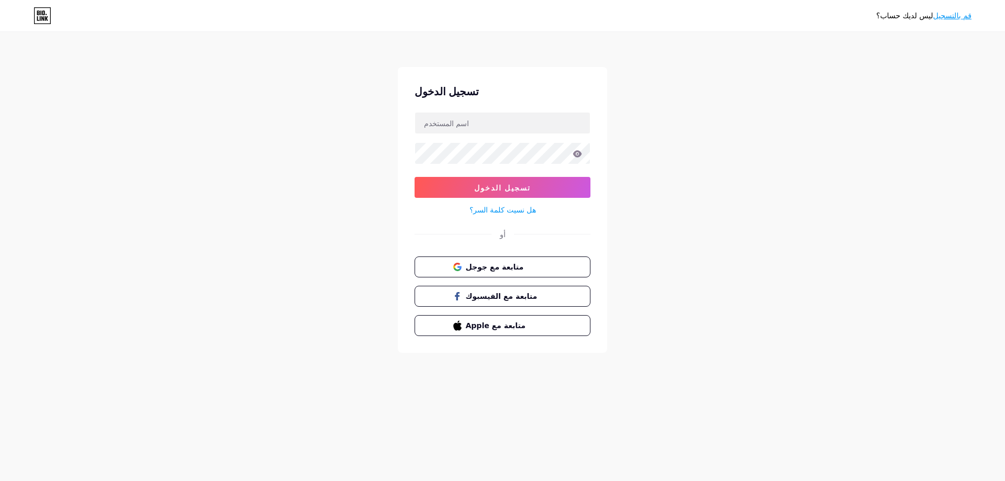  I want to click on font: ليس لديك حساب؟, so click(904, 16).